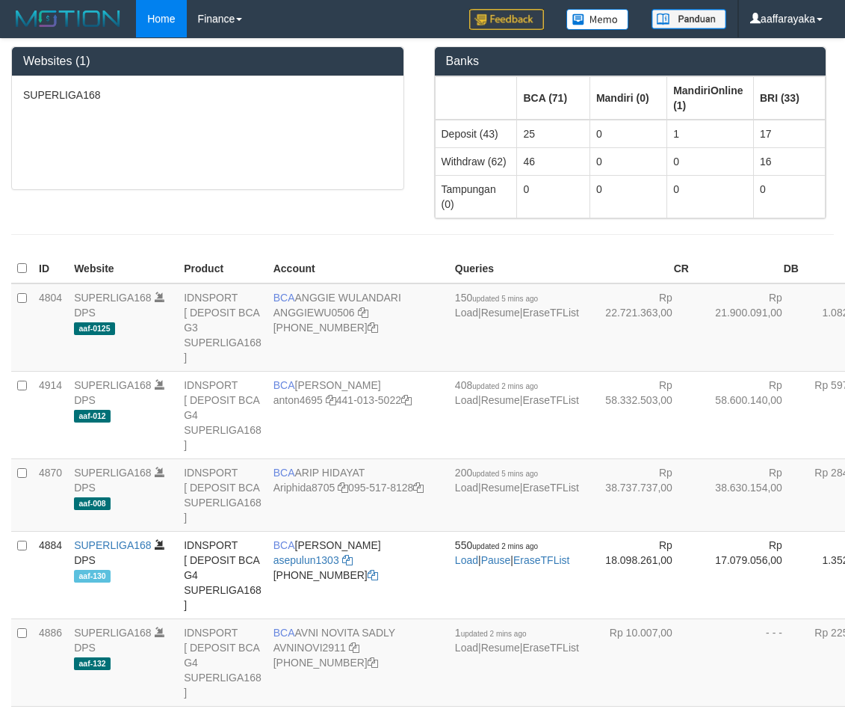 The height and width of the screenshot is (712, 845). Describe the element at coordinates (476, 196) in the screenshot. I see `td: Tampungan (0)` at that location.